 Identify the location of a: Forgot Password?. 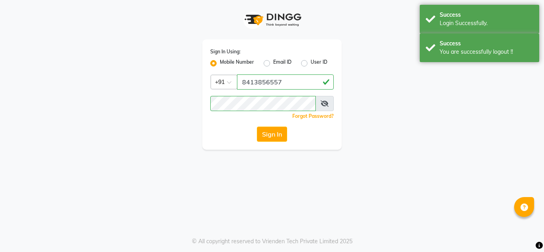
(313, 116).